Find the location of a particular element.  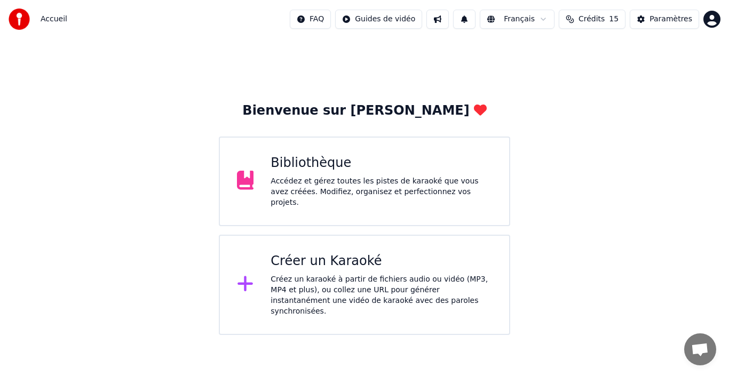

button: FAQ is located at coordinates (310, 19).